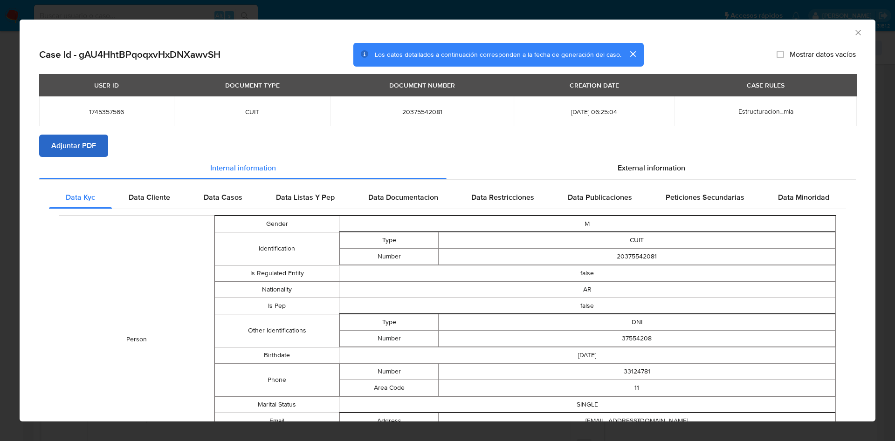  I want to click on span: External information, so click(651, 168).